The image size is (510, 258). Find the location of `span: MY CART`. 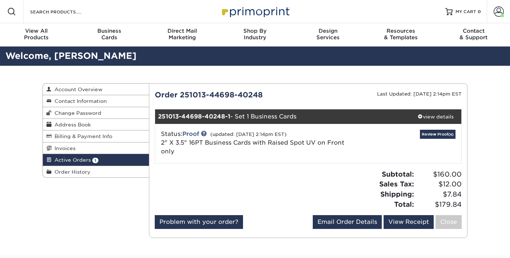

span: MY CART is located at coordinates (465, 12).